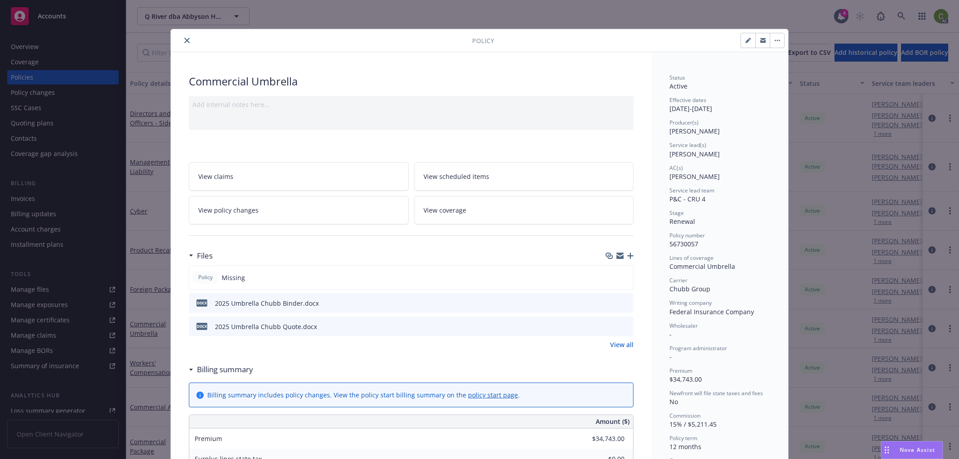 Image resolution: width=959 pixels, height=459 pixels. I want to click on span: Renewal, so click(682, 221).